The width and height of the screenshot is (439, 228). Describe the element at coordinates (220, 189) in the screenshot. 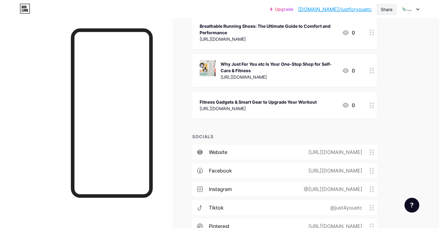

I see `div: instagram` at that location.